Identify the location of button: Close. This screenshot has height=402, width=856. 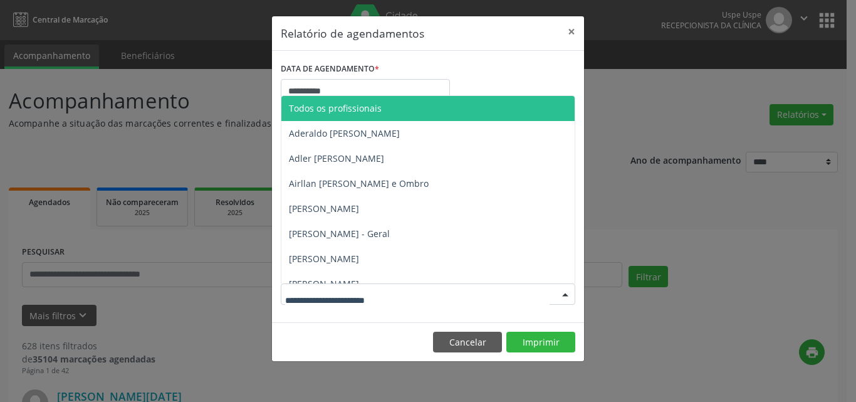
(571, 31).